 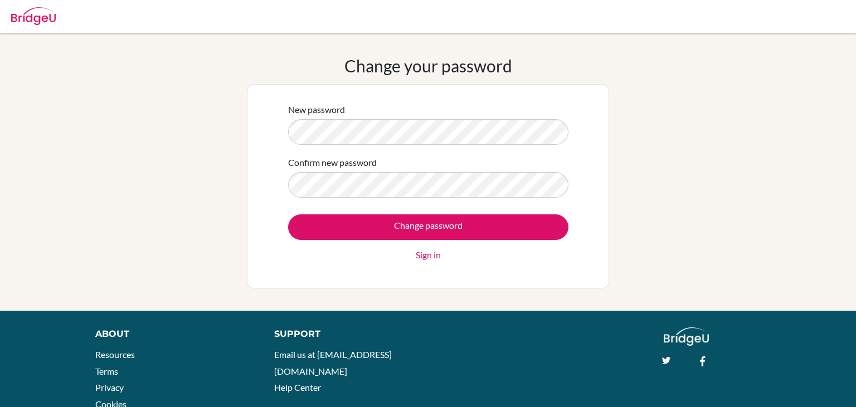 I want to click on img: Bridge-U, so click(x=33, y=16).